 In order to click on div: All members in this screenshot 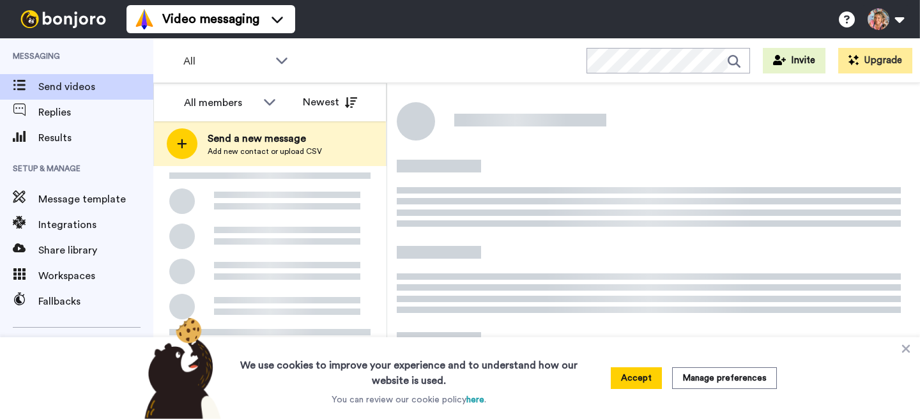, I will do `click(220, 103)`.